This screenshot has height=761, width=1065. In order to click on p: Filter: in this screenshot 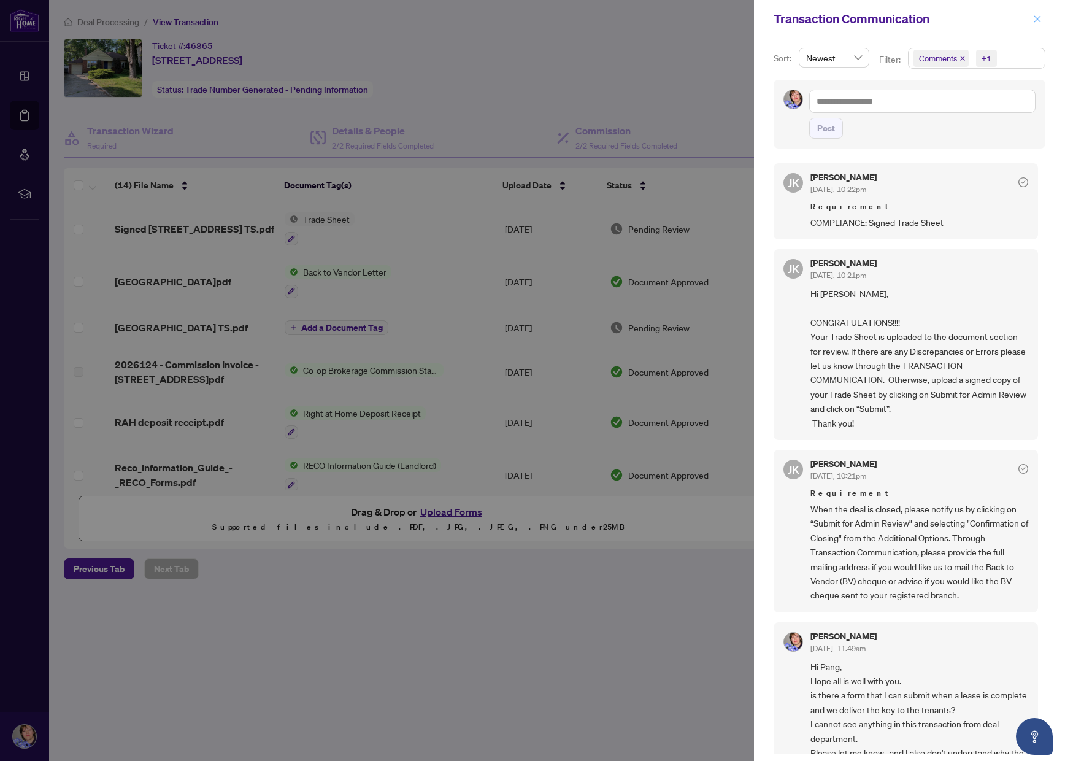, I will do `click(891, 60)`.